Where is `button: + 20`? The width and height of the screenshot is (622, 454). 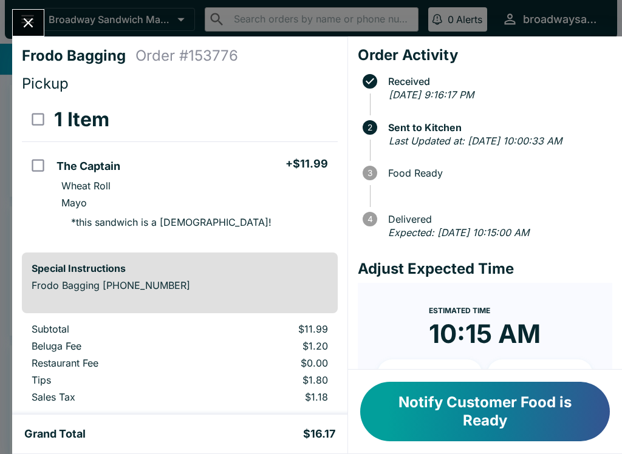 button: + 20 is located at coordinates (540, 375).